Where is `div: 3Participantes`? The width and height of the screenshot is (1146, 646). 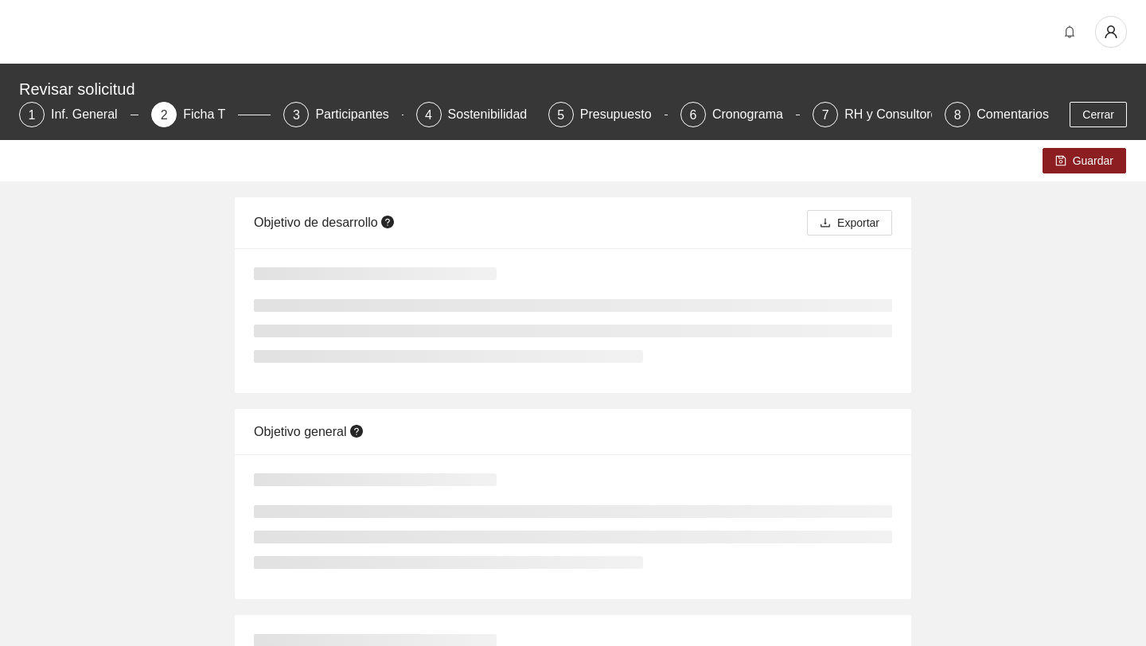
div: 3Participantes is located at coordinates (343, 115).